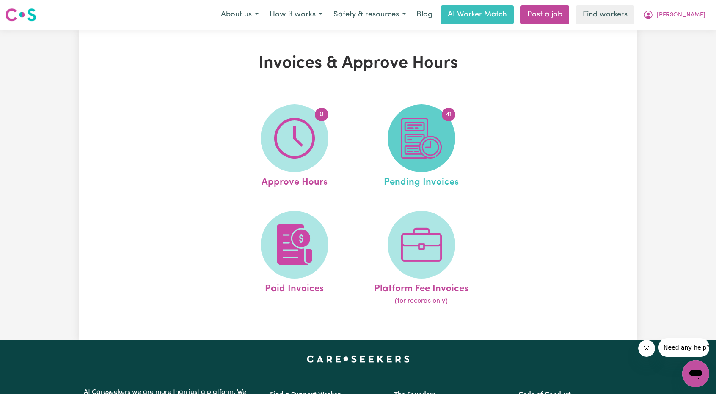  What do you see at coordinates (294, 147) in the screenshot?
I see `a: Approve Hours` at bounding box center [294, 147].